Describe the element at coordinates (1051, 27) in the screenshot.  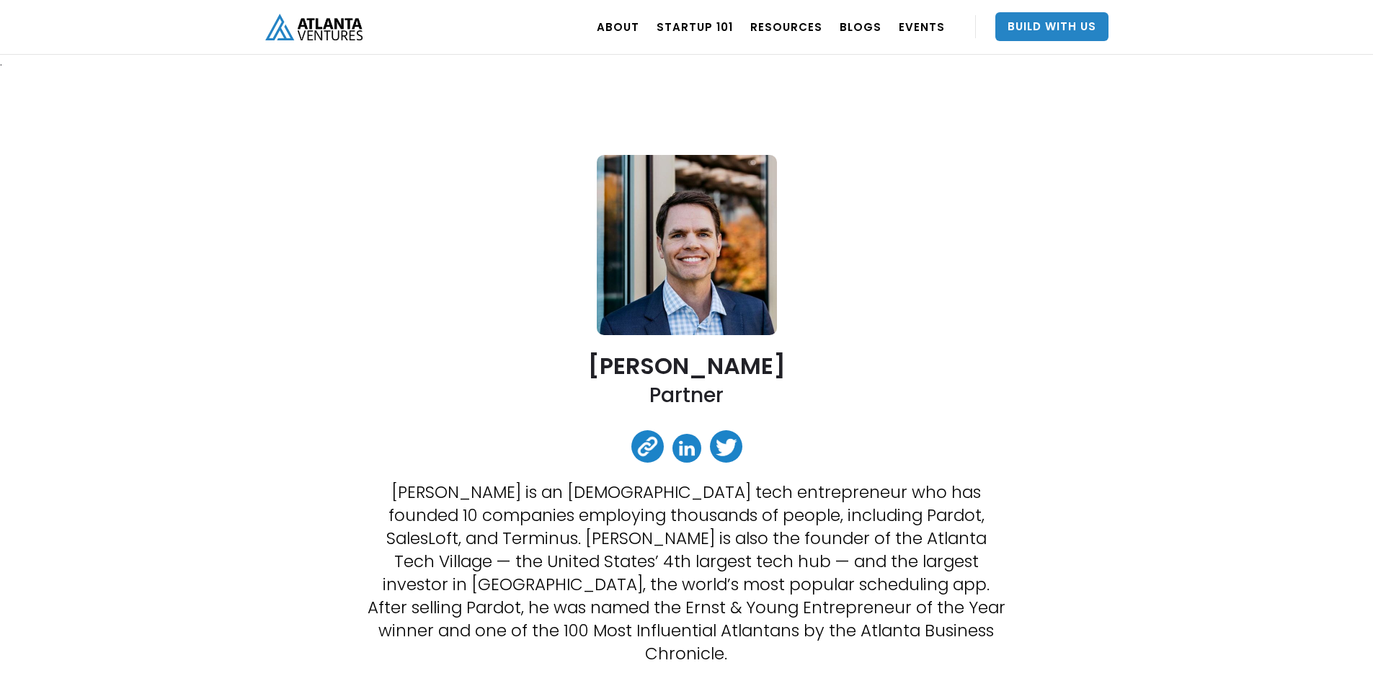
I see `a: Build With Us` at that location.